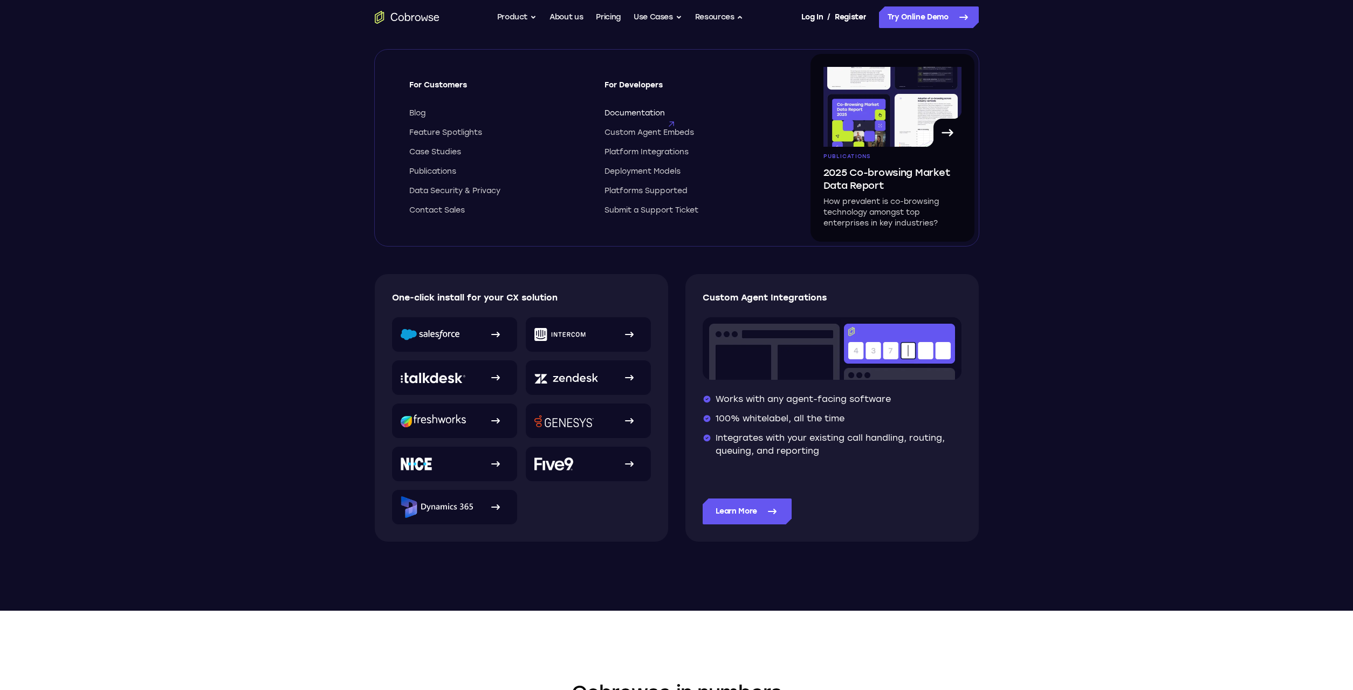 This screenshot has width=1353, height=690. I want to click on p: Custom Agent Integrations, so click(832, 298).